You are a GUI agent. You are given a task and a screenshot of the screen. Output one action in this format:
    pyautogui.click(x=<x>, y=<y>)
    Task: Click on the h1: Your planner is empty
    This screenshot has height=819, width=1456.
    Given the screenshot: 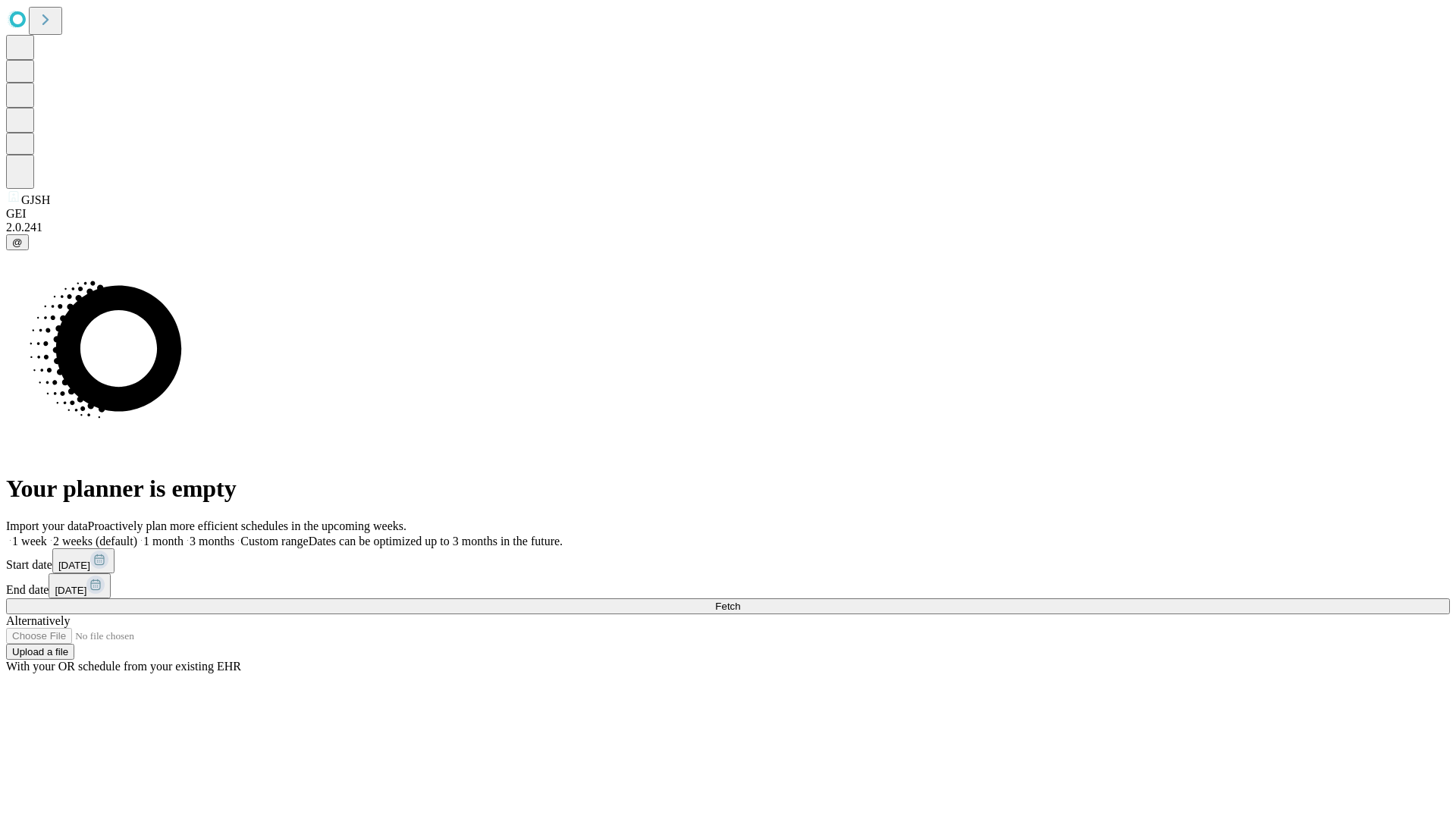 What is the action you would take?
    pyautogui.click(x=728, y=489)
    